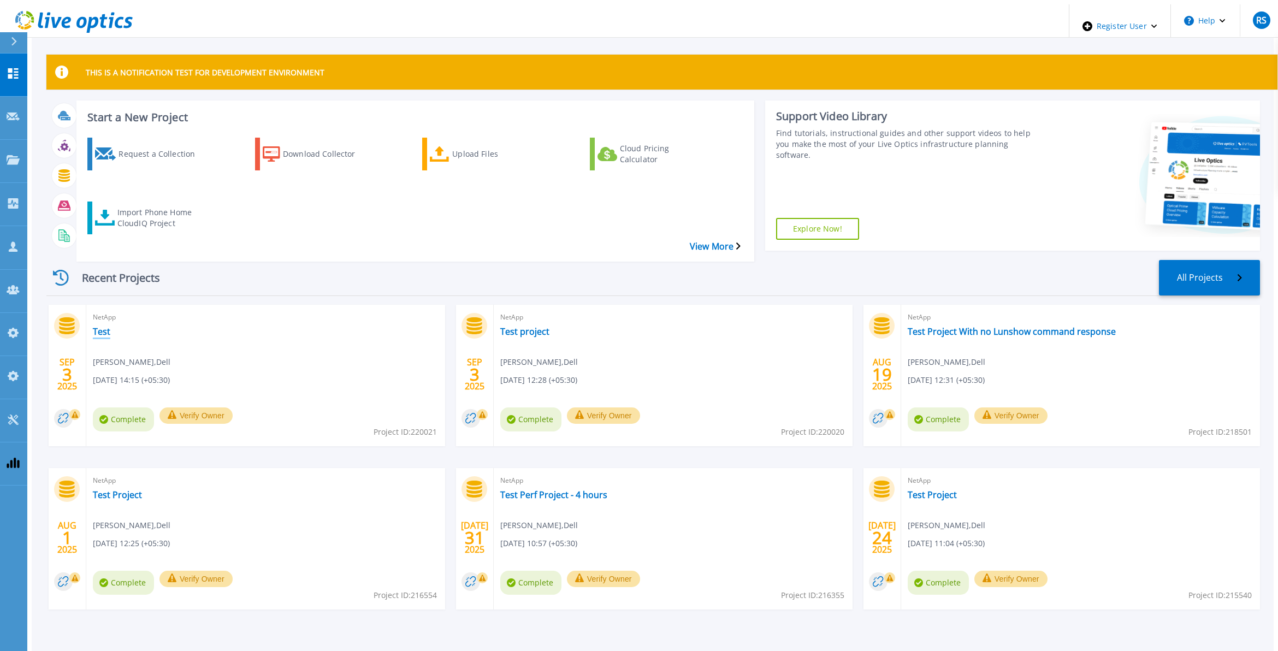 This screenshot has height=651, width=1278. Describe the element at coordinates (554, 495) in the screenshot. I see `a: Test Perf Project - 4 hours` at that location.